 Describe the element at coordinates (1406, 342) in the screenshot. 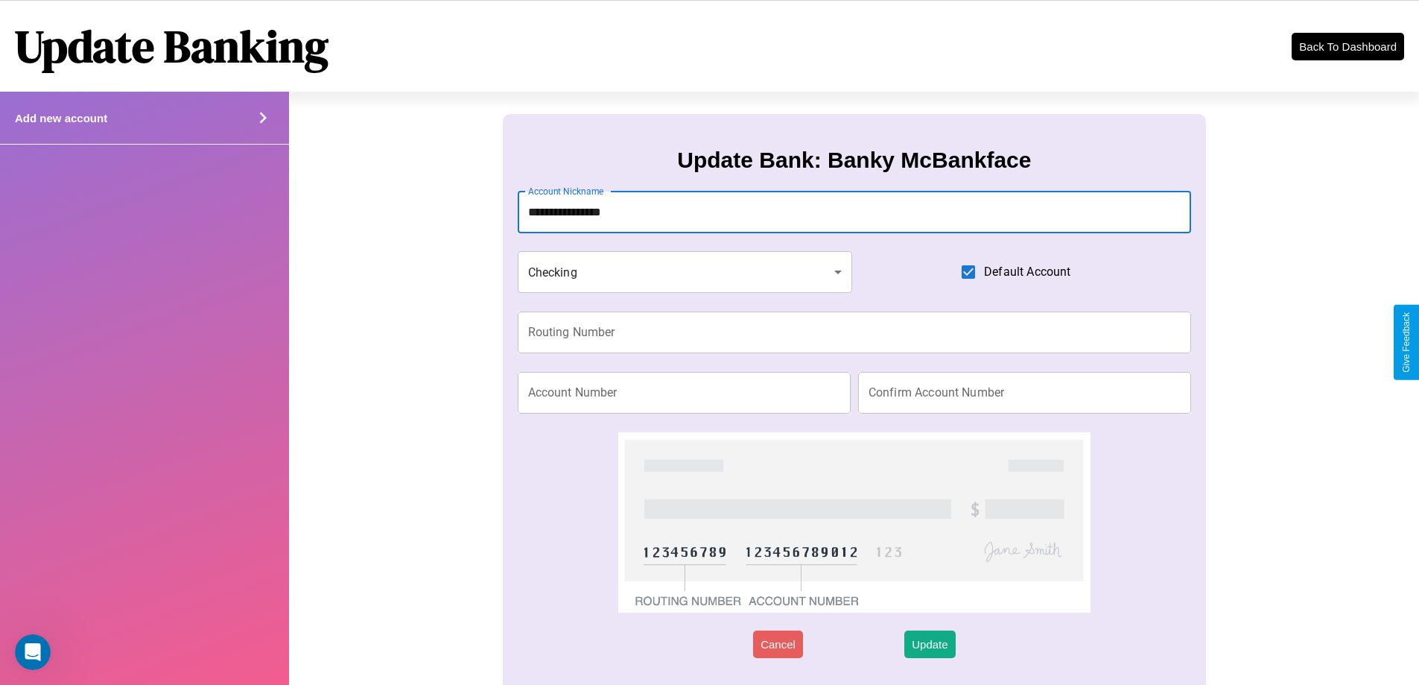

I see `div: Give Feedback` at that location.